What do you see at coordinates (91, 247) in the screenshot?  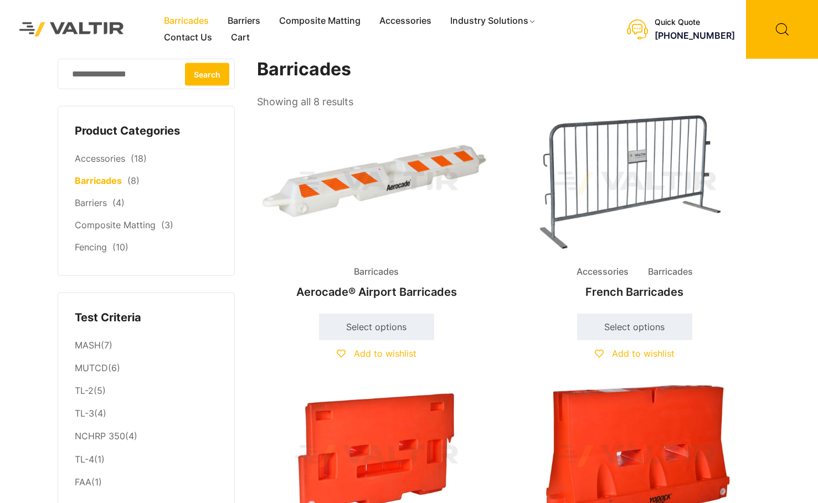 I see `a: Fencing` at bounding box center [91, 247].